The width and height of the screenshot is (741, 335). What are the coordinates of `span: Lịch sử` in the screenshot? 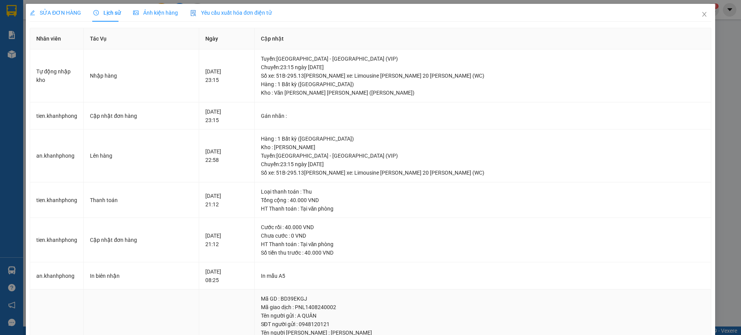 It's located at (107, 13).